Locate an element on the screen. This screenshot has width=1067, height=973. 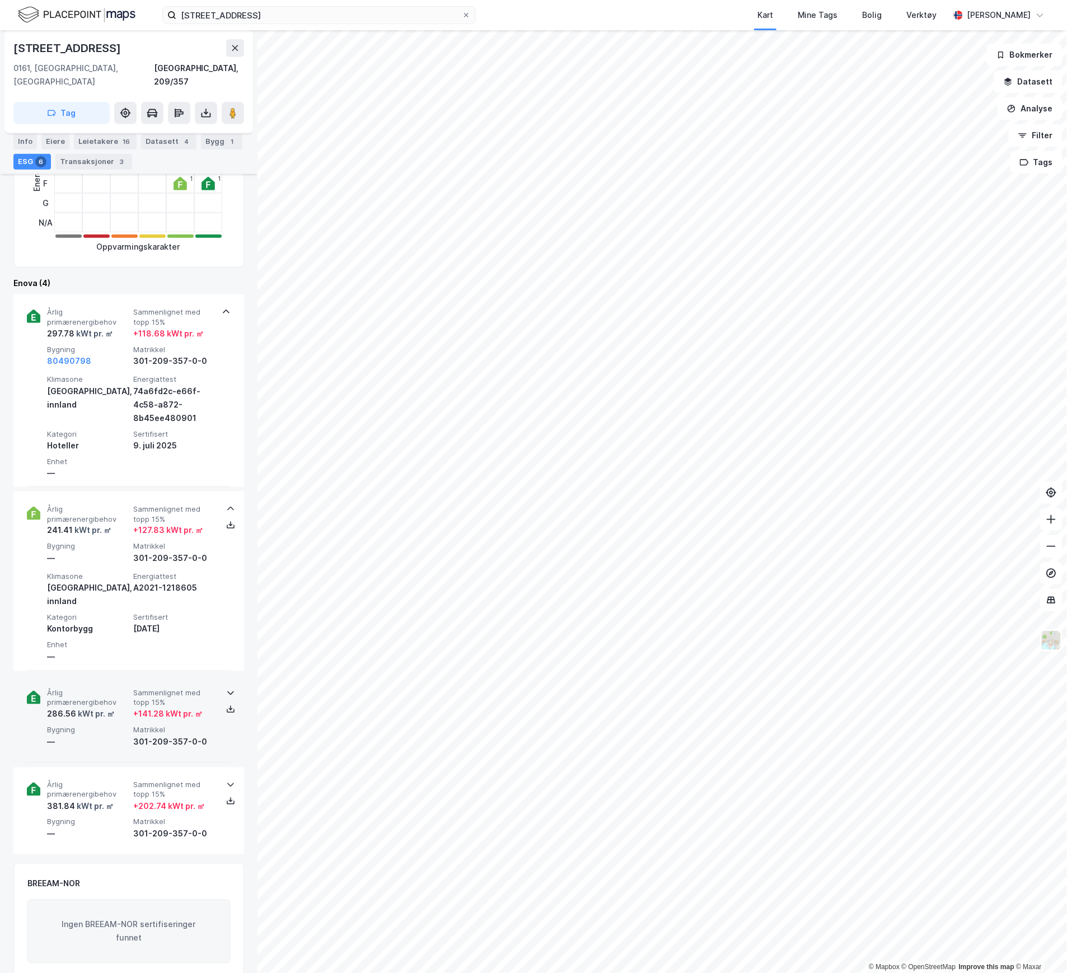
div: 3 is located at coordinates (122, 161).